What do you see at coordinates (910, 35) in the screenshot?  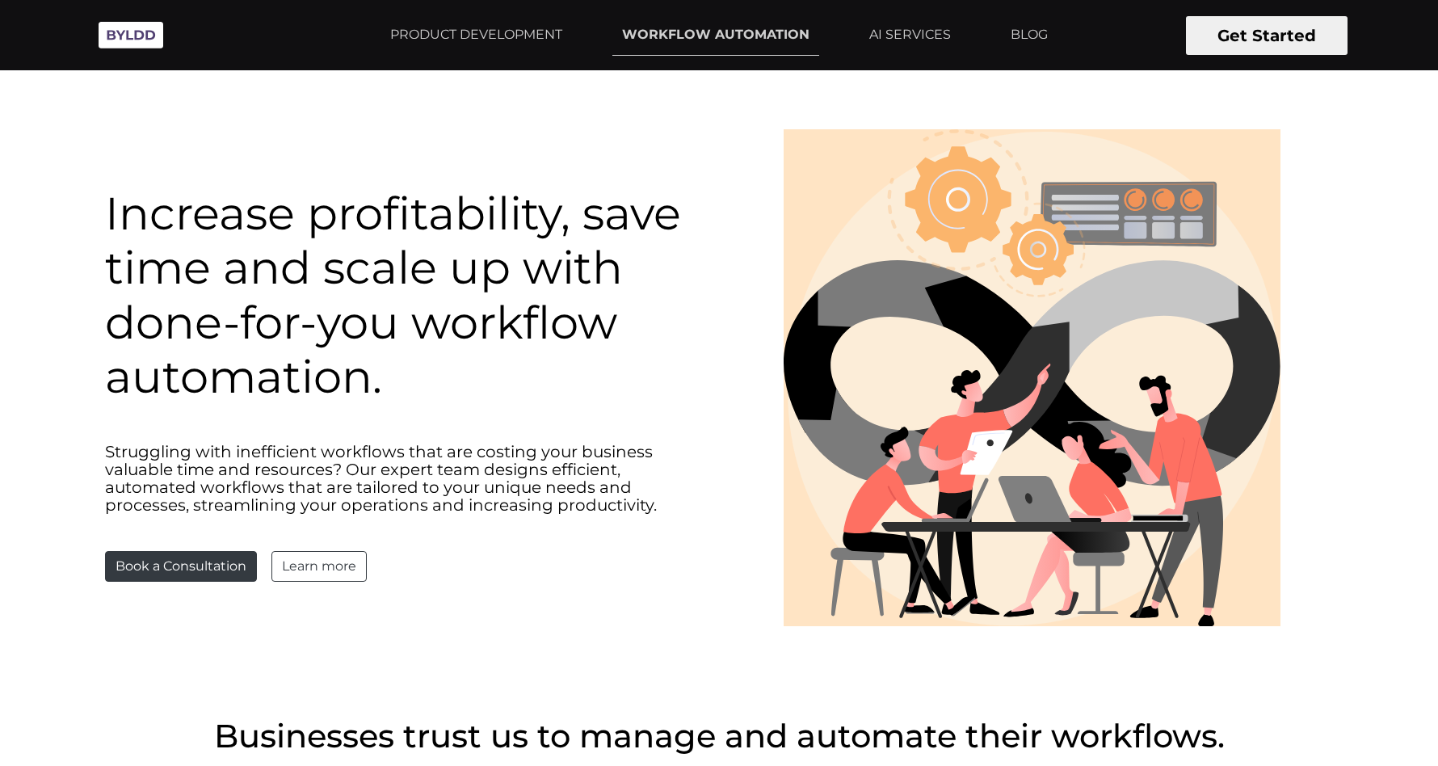 I see `a: AI SERVICES` at bounding box center [910, 35].